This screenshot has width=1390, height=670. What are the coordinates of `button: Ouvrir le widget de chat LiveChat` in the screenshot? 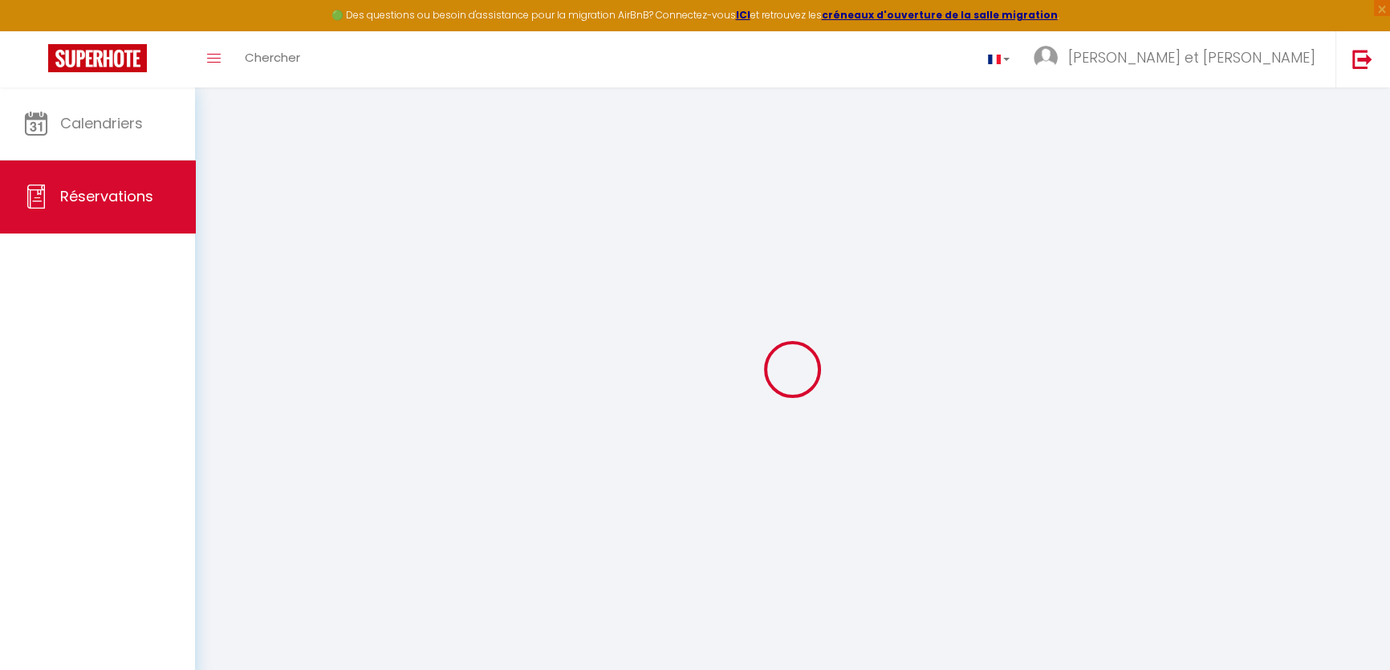 It's located at (37, 31).